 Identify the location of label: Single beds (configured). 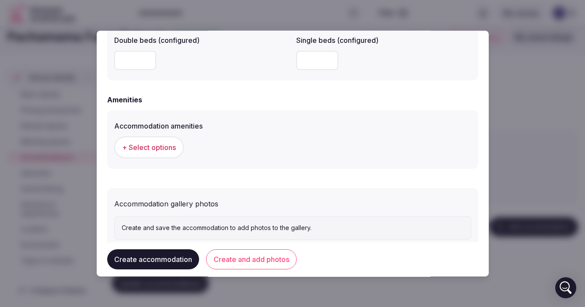
(383, 40).